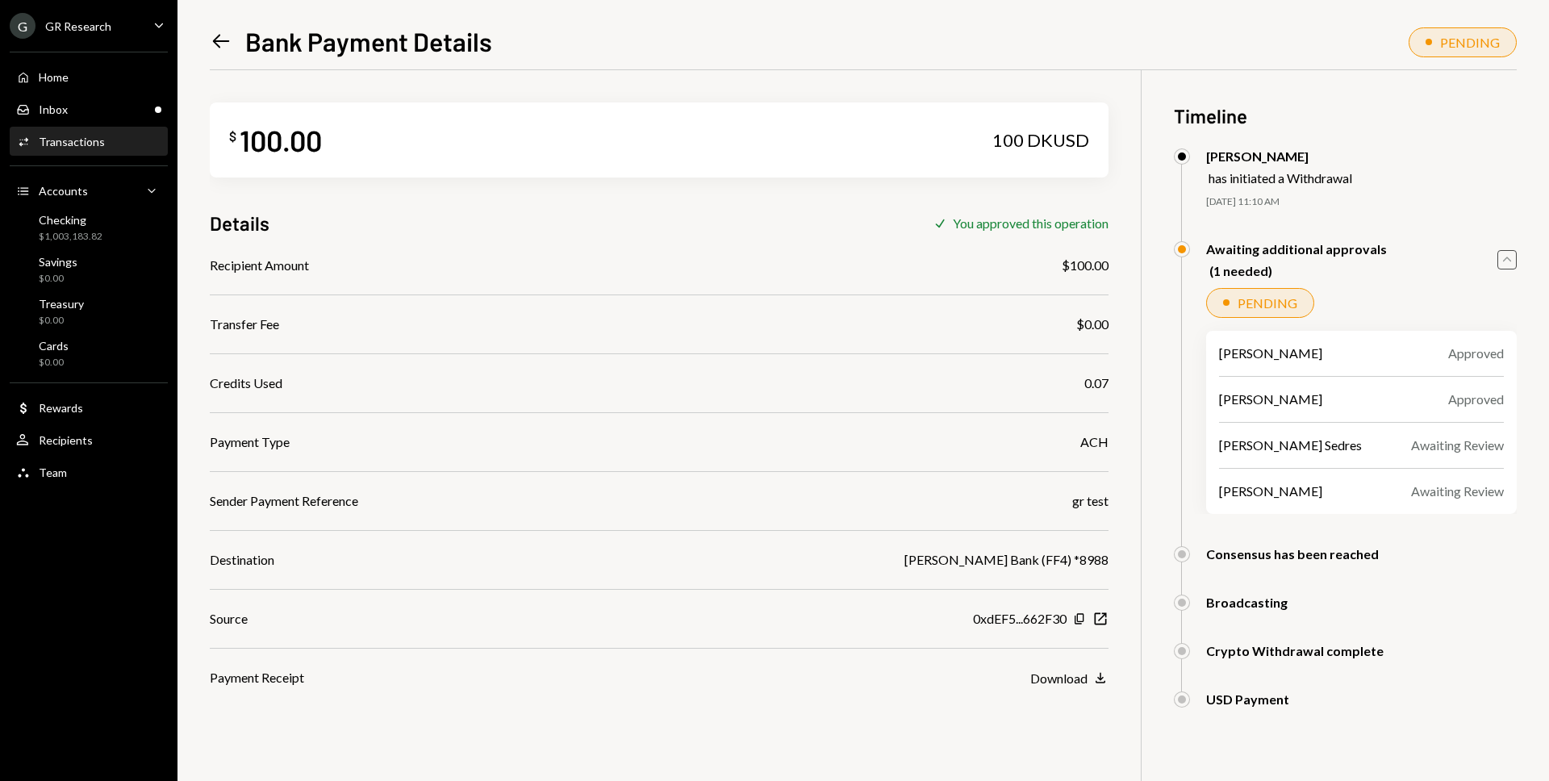  Describe the element at coordinates (53, 109) in the screenshot. I see `div: Inbox` at that location.